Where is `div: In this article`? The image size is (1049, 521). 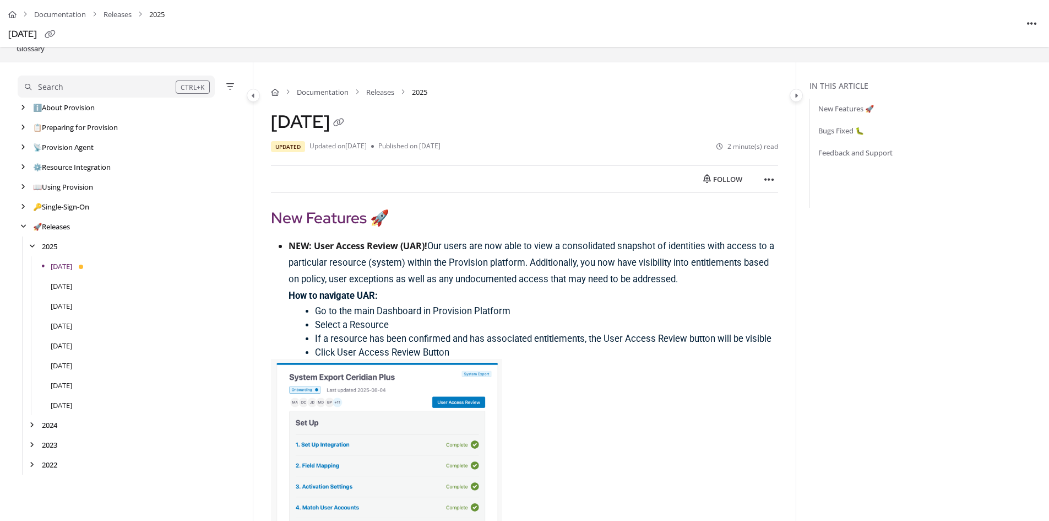
div: In this article is located at coordinates (927, 86).